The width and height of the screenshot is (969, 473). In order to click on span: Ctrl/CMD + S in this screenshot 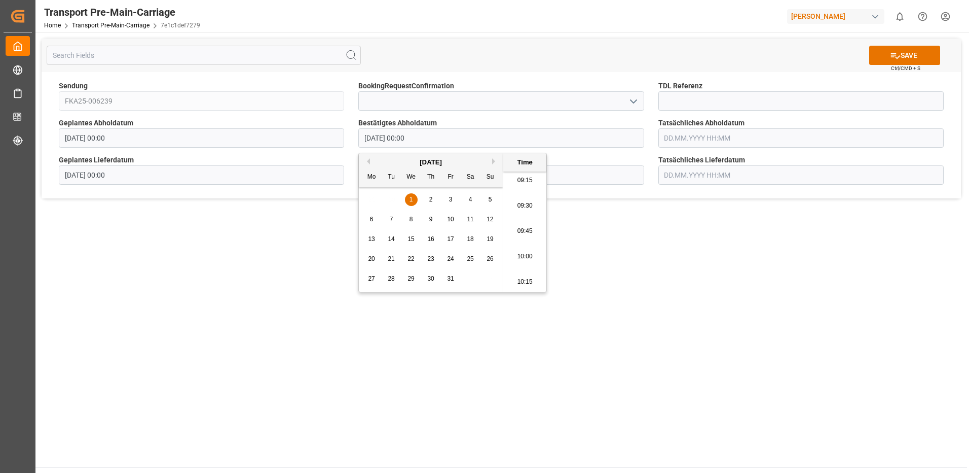, I will do `click(906, 68)`.